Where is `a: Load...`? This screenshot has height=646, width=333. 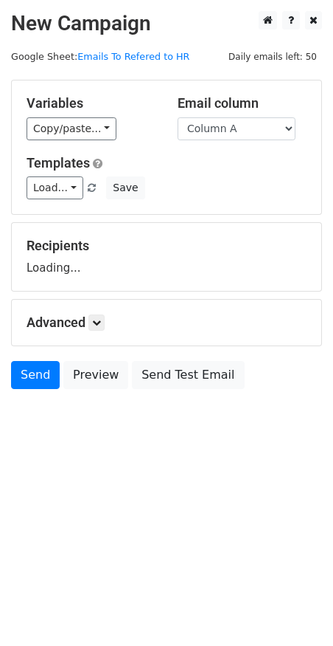 a: Load... is located at coordinates (55, 187).